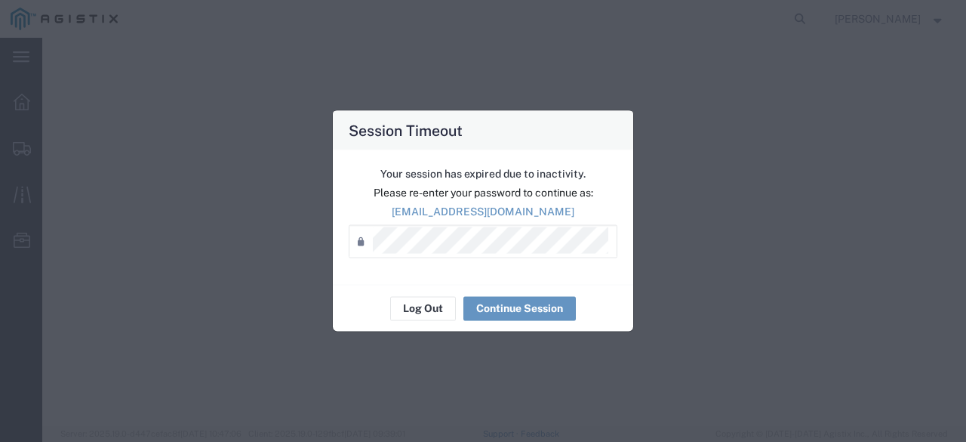  Describe the element at coordinates (483, 173) in the screenshot. I see `p: Your session has expired due to inactivity.` at that location.